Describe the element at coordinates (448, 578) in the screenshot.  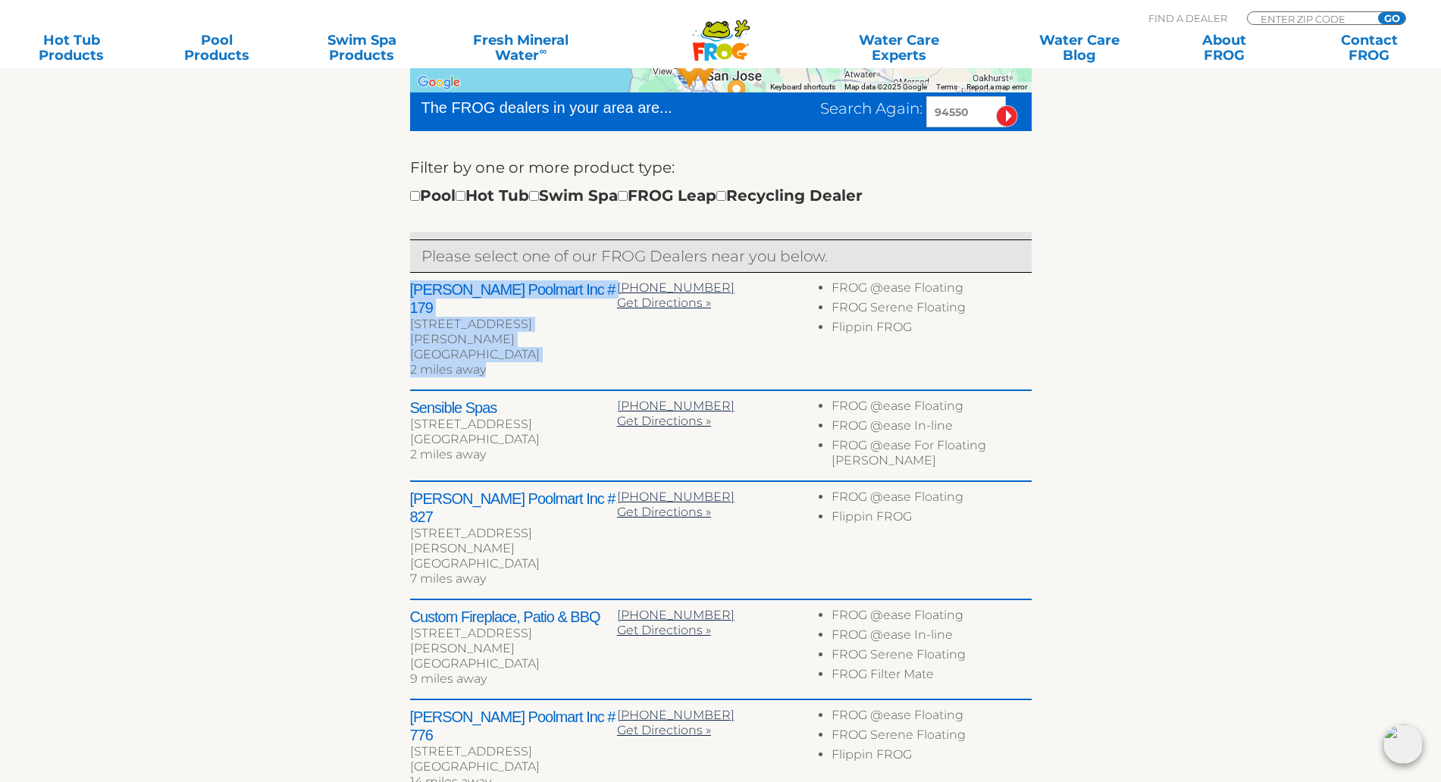
I see `span: 7 miles away` at that location.